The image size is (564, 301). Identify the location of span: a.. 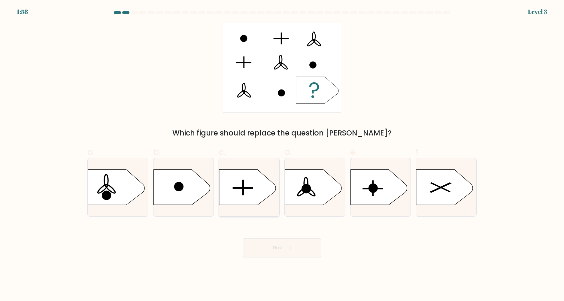
(91, 152).